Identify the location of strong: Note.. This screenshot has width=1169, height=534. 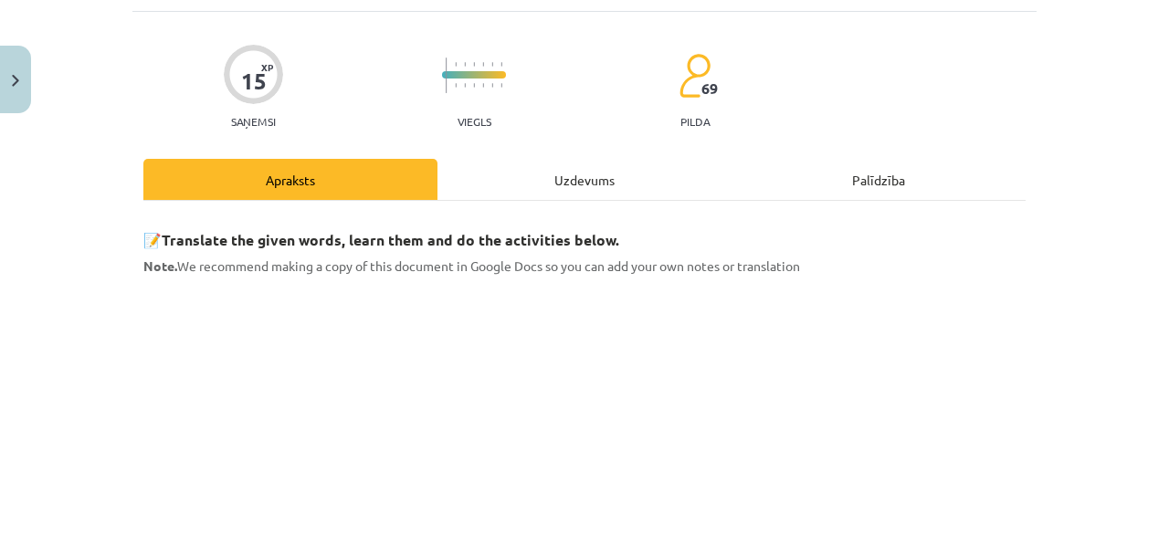
(160, 266).